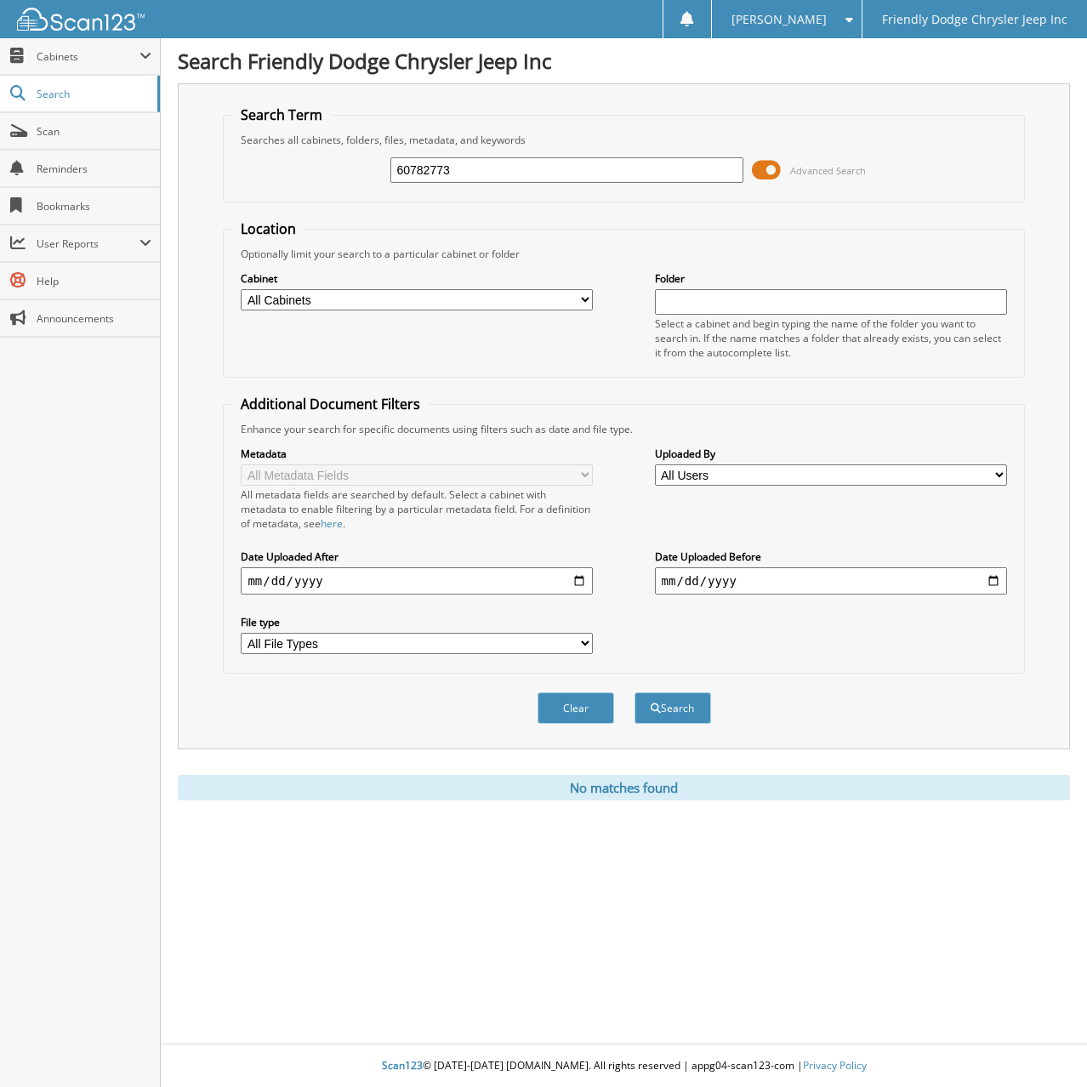  Describe the element at coordinates (88, 56) in the screenshot. I see `span: Cabinets` at that location.